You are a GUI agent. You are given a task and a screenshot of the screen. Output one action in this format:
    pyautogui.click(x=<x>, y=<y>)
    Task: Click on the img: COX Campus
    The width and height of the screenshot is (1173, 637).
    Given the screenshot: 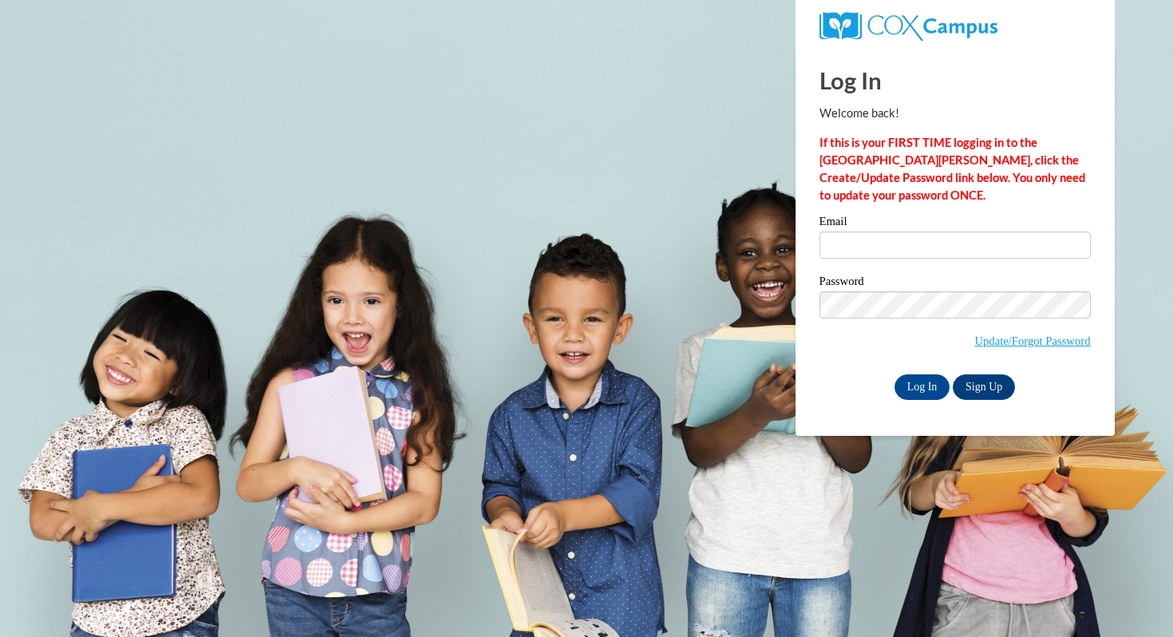 What is the action you would take?
    pyautogui.click(x=908, y=26)
    